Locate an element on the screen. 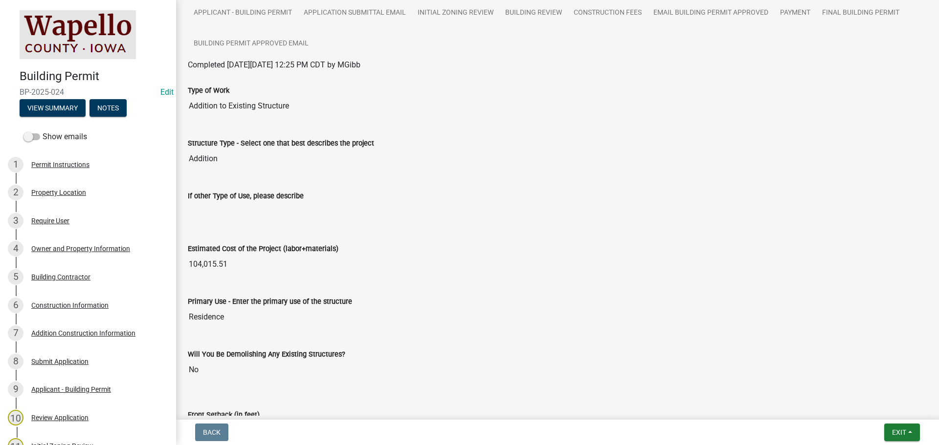 The width and height of the screenshot is (939, 445). div: Building Contractor is located at coordinates (61, 277).